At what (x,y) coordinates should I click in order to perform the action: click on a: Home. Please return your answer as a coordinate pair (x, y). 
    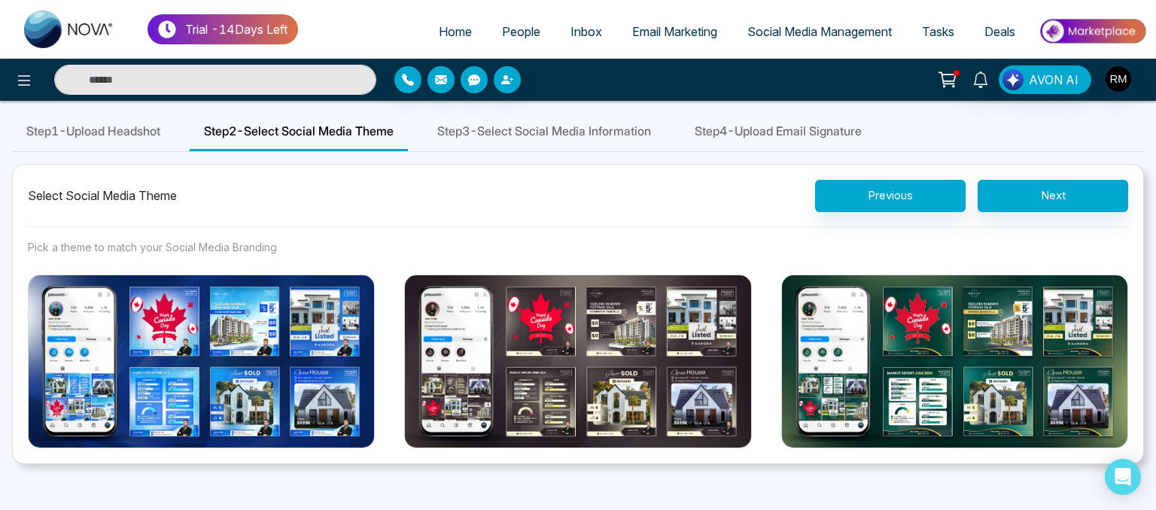
    Looking at the image, I should click on (455, 32).